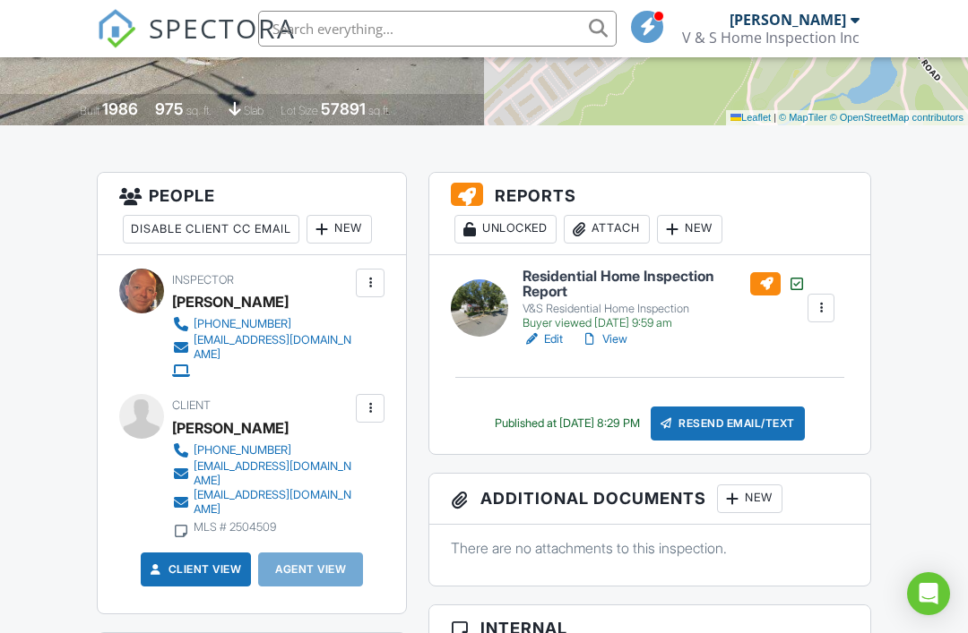  Describe the element at coordinates (90, 110) in the screenshot. I see `span: Built` at that location.